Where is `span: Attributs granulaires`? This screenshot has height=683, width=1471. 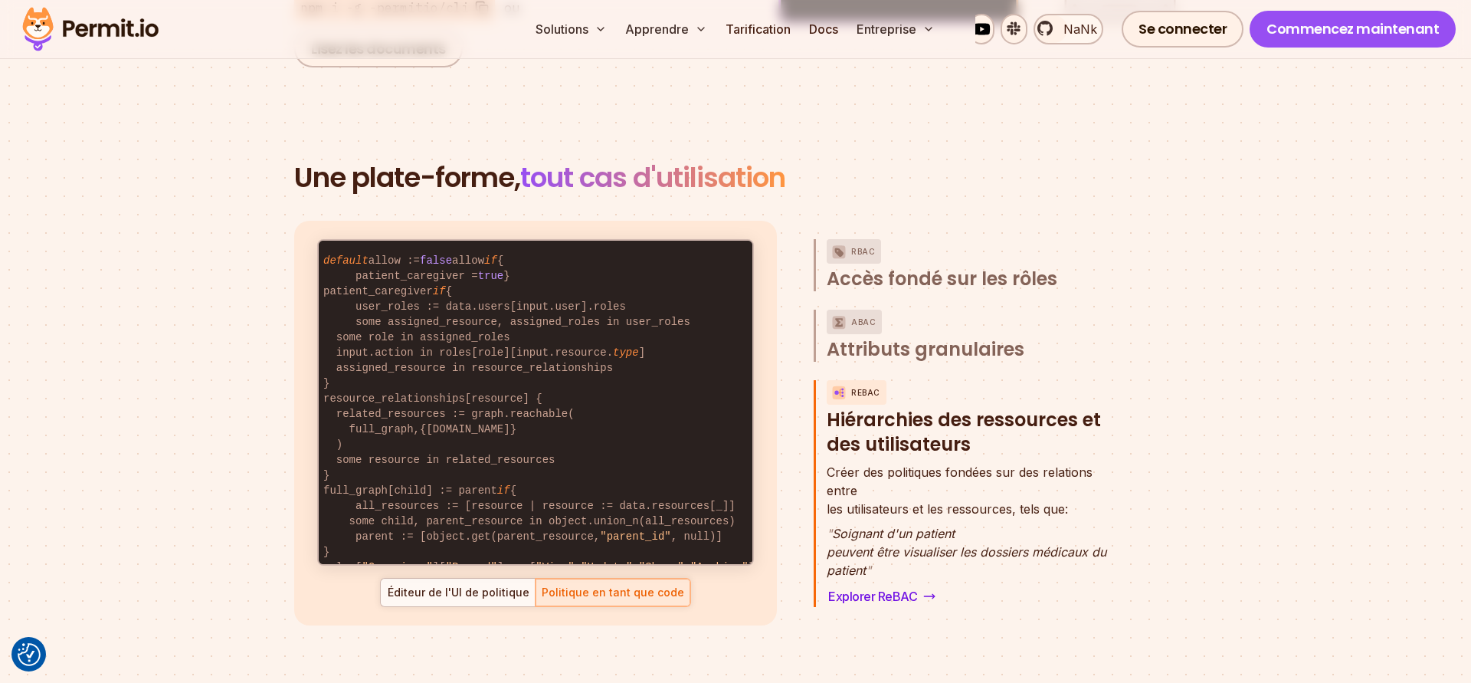
span: Attributs granulaires is located at coordinates (925, 349).